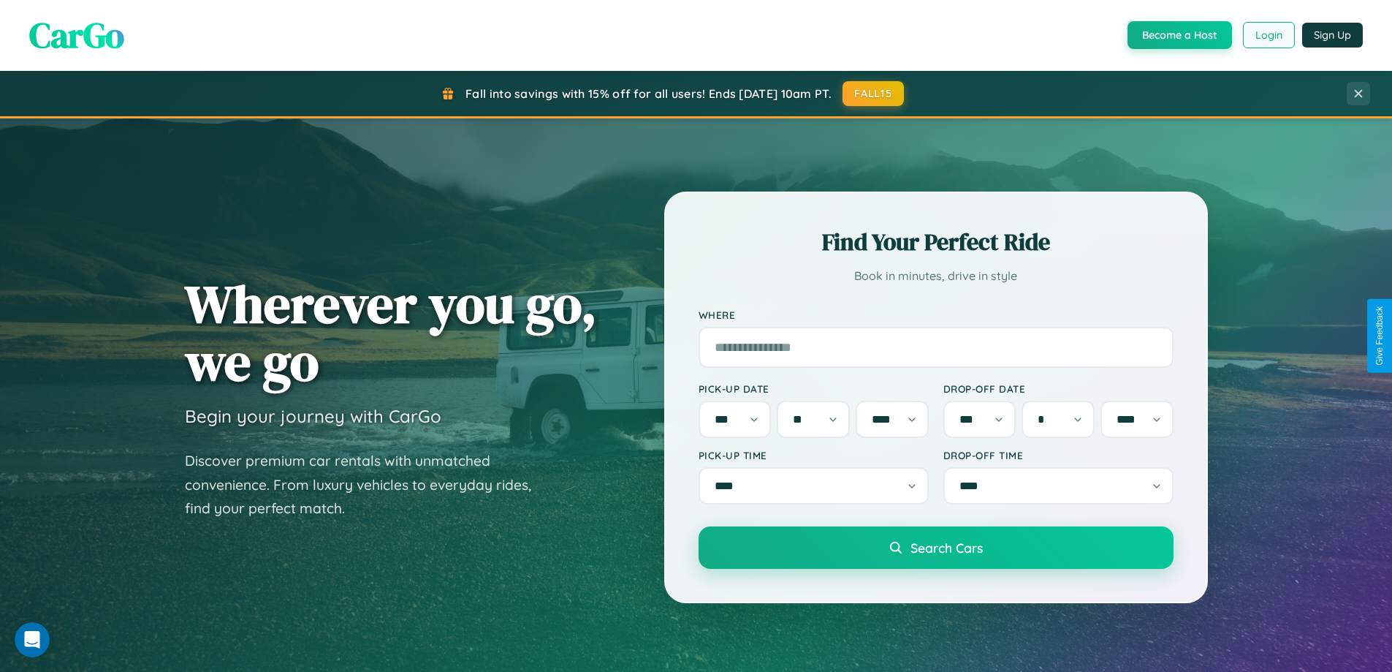  I want to click on label: Where, so click(936, 314).